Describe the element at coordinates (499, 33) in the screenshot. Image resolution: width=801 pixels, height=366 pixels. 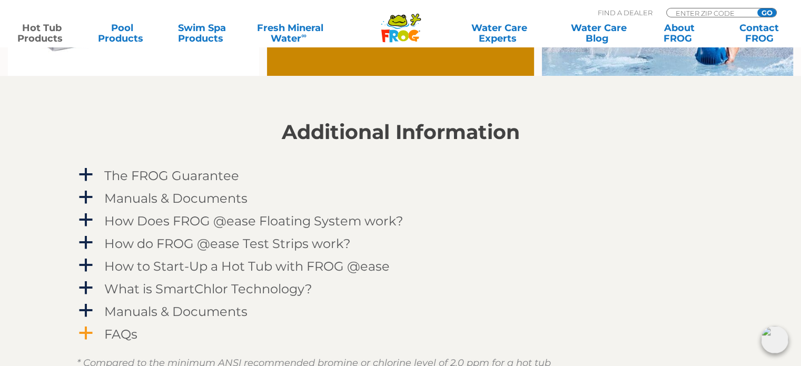
I see `a: Water CareExperts` at that location.